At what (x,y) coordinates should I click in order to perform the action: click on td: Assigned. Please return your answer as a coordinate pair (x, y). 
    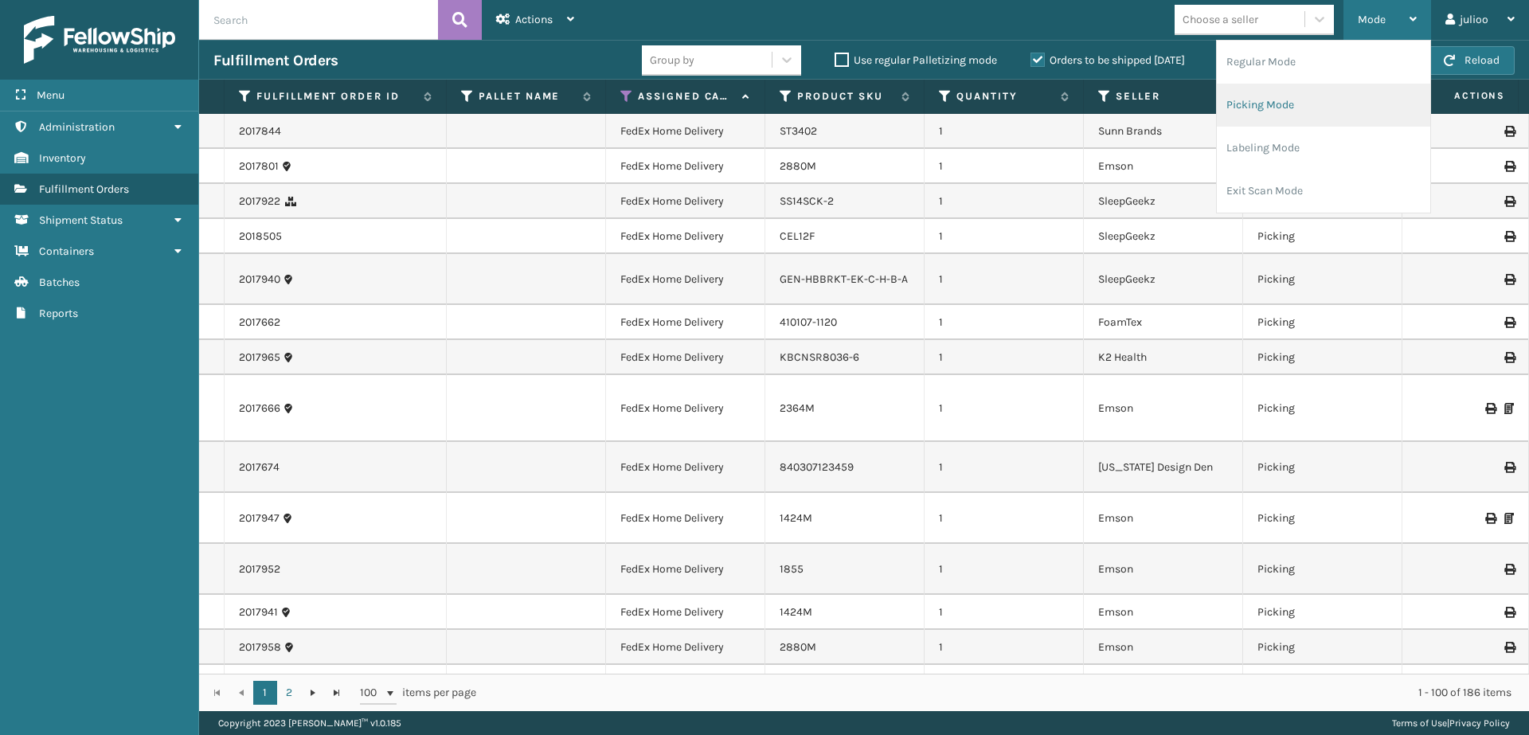
    Looking at the image, I should click on (1323, 690).